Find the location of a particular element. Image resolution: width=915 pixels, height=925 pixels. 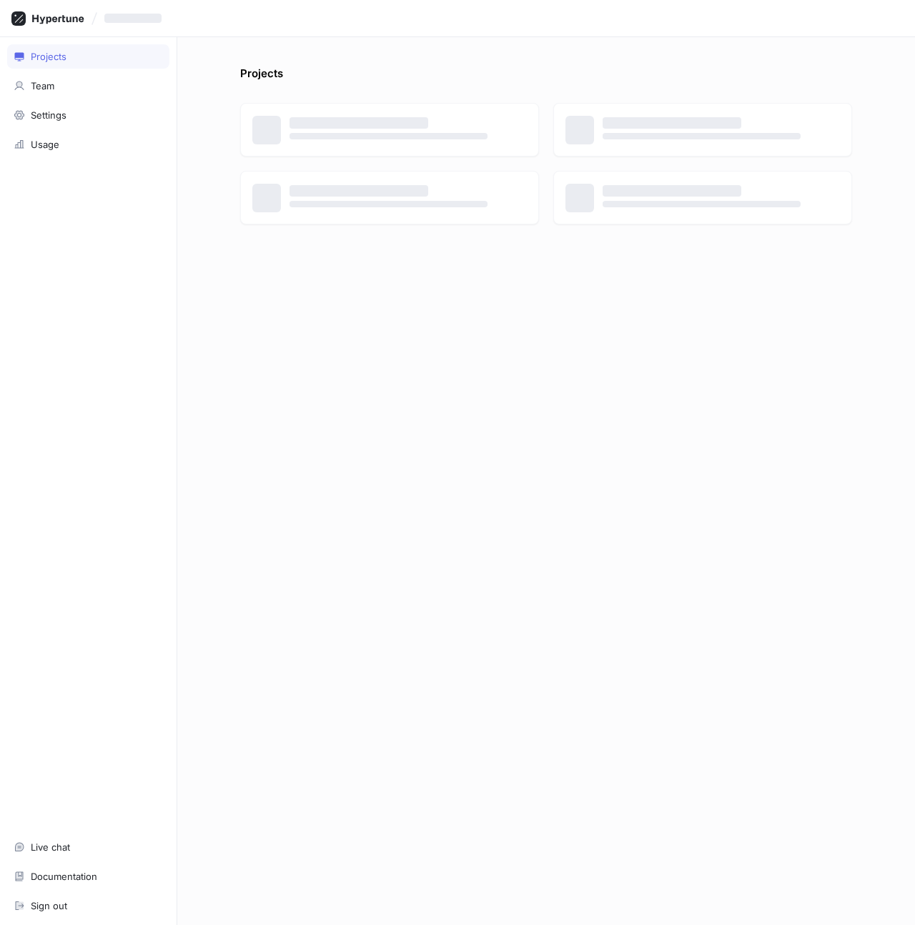

a: Projects is located at coordinates (88, 56).